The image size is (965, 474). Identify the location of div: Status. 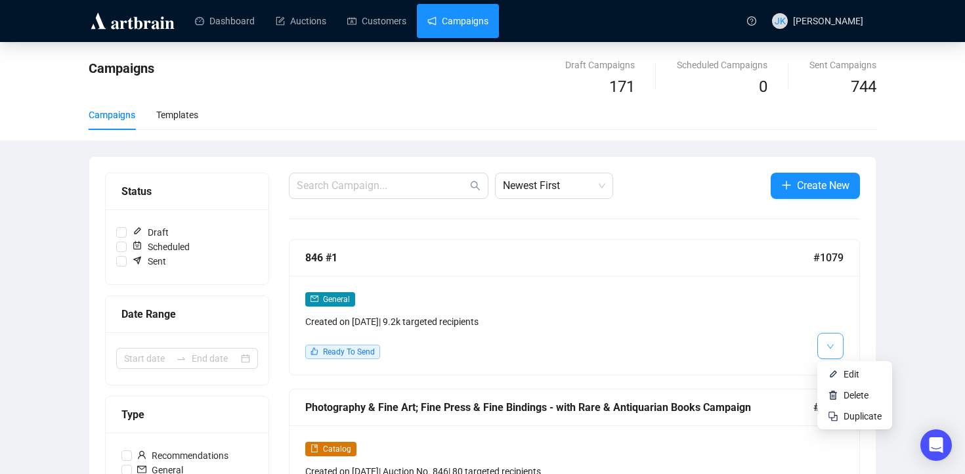
(187, 191).